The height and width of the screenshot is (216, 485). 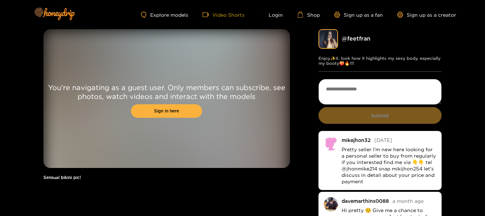 I want to click on img: o3nvo-fb_img_1731113975378.jpg, so click(x=331, y=204).